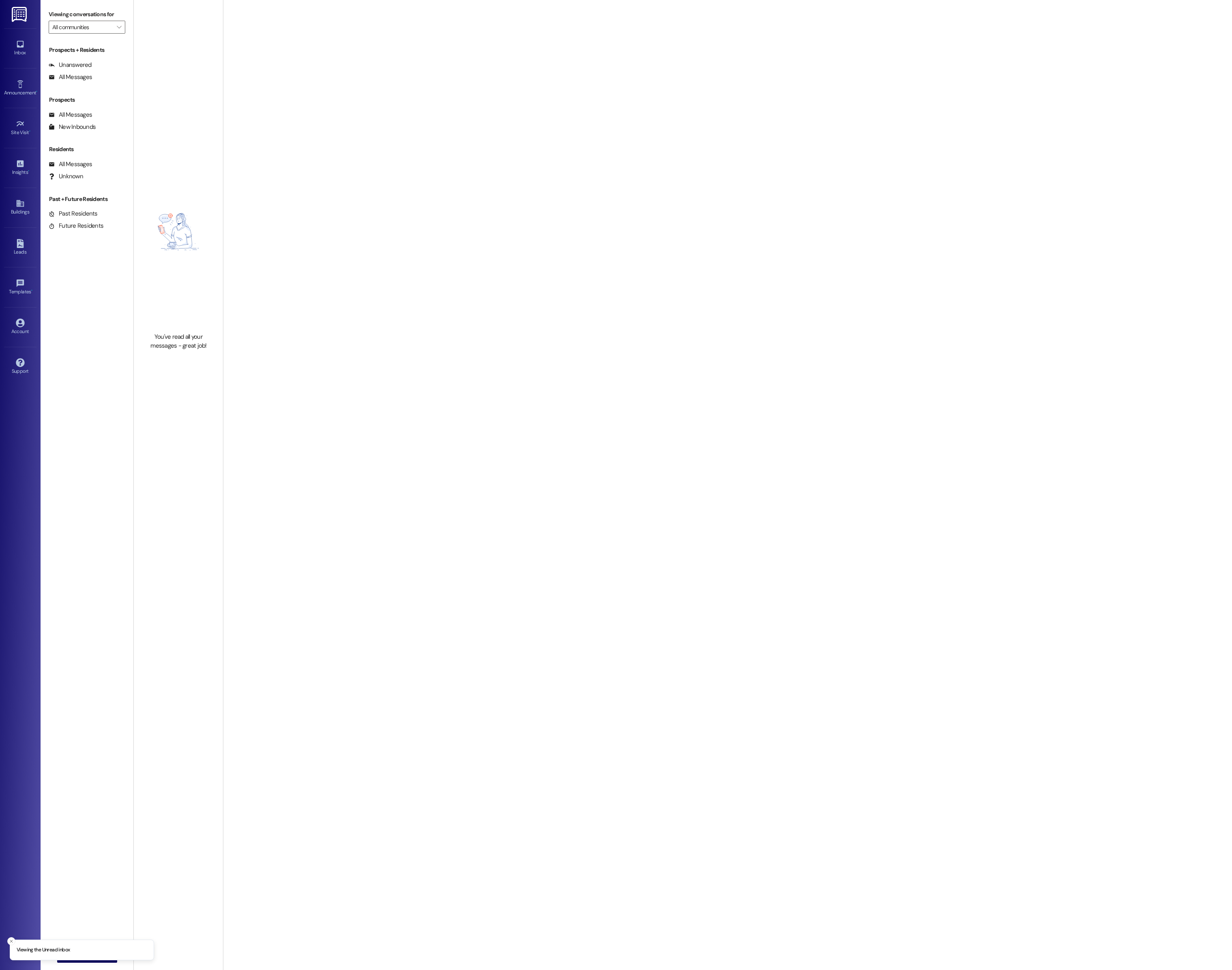 This screenshot has height=970, width=1232. Describe the element at coordinates (20, 327) in the screenshot. I see `a: Account` at that location.